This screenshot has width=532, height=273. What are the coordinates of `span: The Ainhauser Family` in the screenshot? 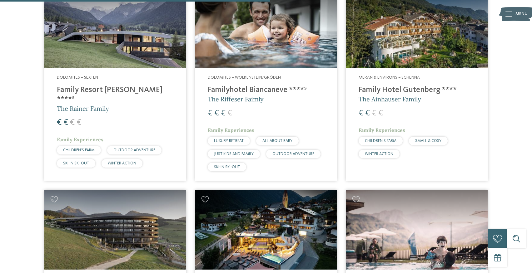 It's located at (390, 99).